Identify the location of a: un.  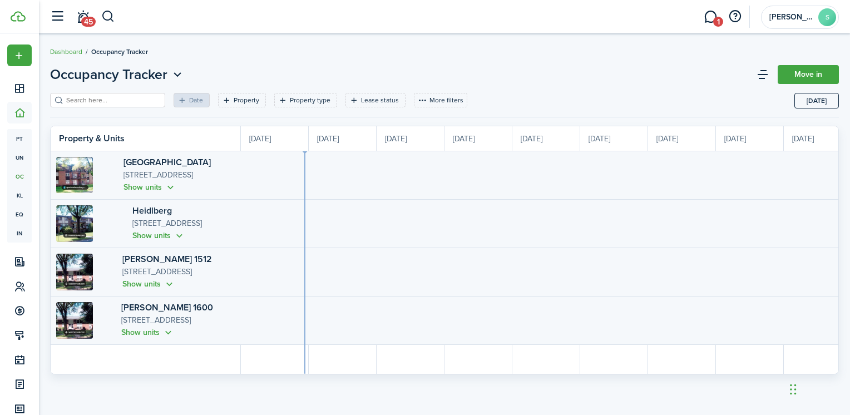
(19, 158).